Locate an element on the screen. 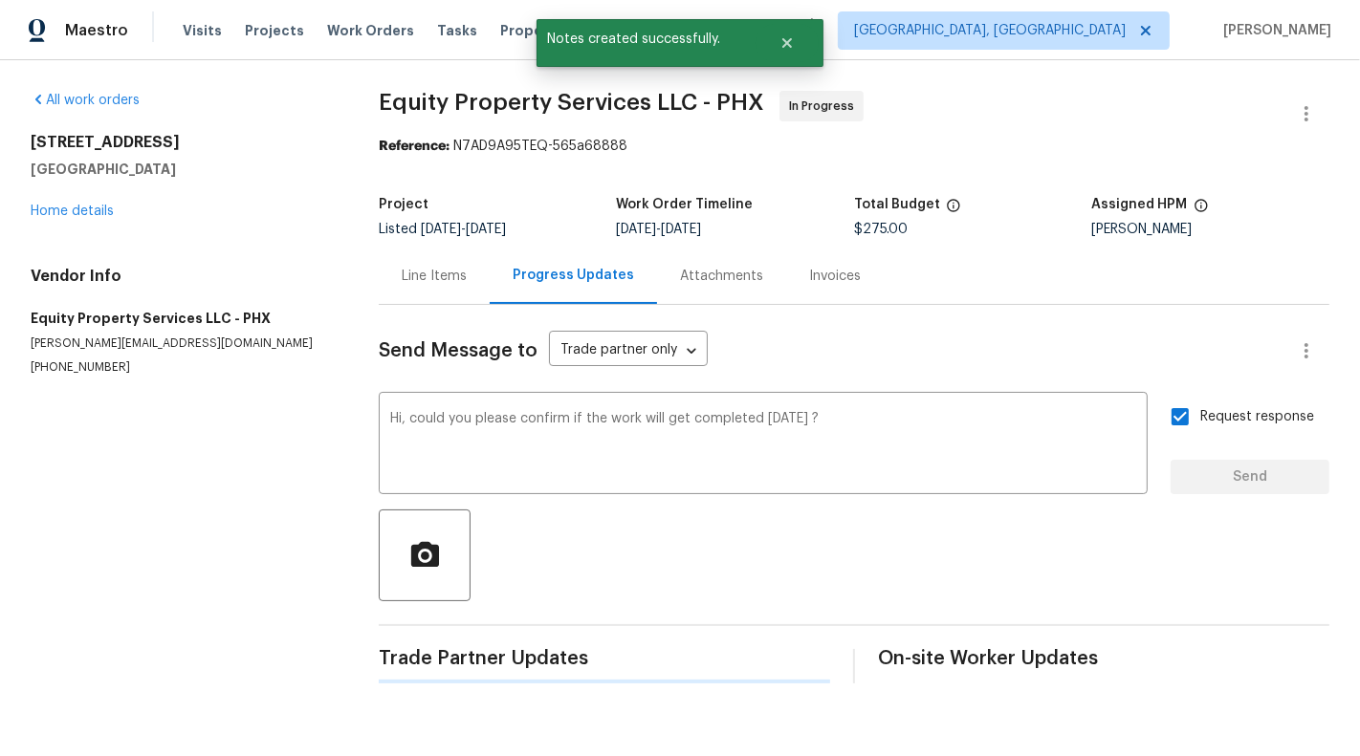 This screenshot has height=756, width=1360. div: Progress Updates is located at coordinates (573, 275).